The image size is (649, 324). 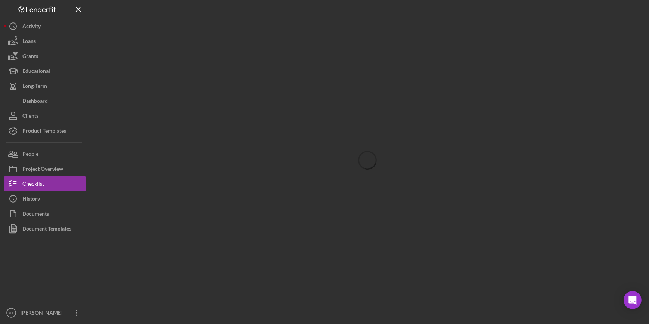 I want to click on a: People, so click(x=45, y=154).